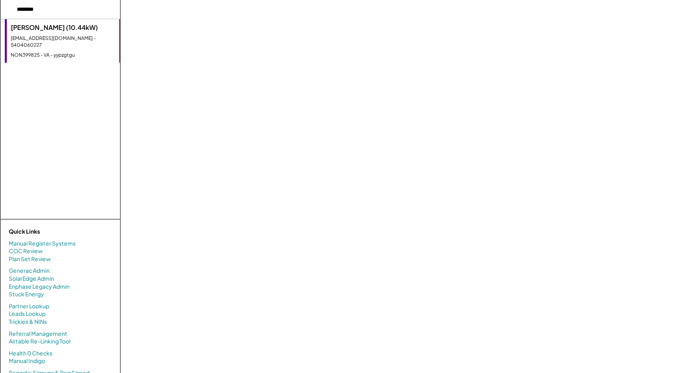  Describe the element at coordinates (29, 271) in the screenshot. I see `a: Generac Admin` at that location.